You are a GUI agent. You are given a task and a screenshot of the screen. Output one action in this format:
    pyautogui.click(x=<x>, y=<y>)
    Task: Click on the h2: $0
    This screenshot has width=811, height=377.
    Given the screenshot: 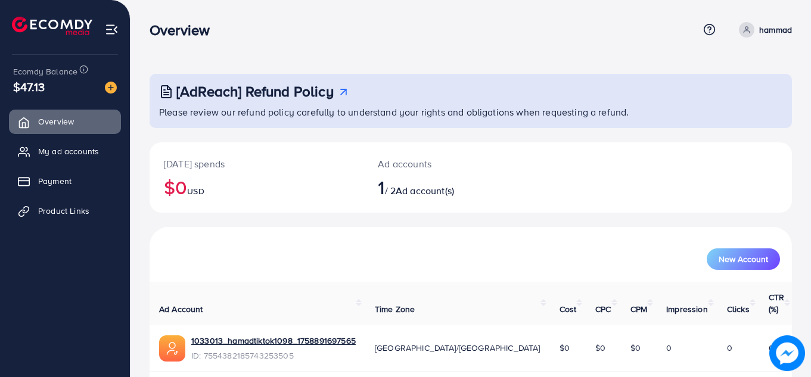 What is the action you would take?
    pyautogui.click(x=256, y=187)
    